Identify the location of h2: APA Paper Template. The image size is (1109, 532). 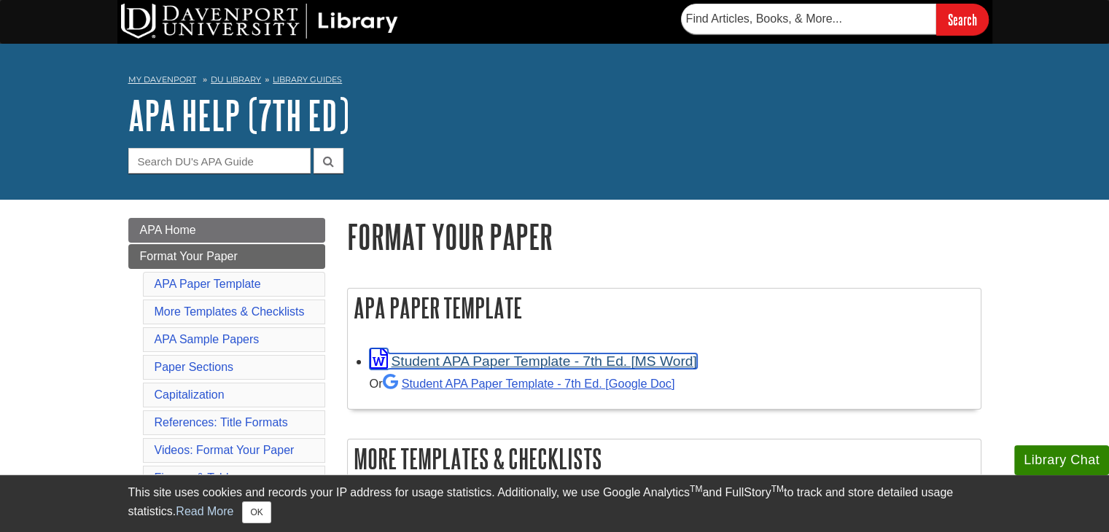
(665, 308).